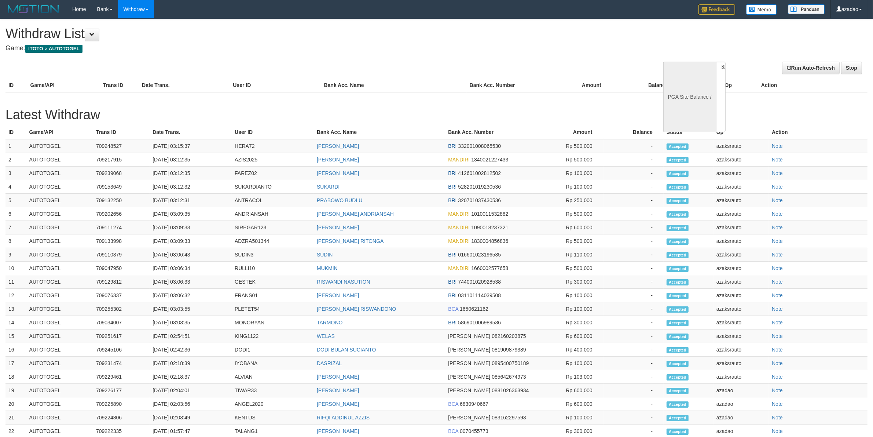 Image resolution: width=873 pixels, height=437 pixels. What do you see at coordinates (64, 85) in the screenshot?
I see `th: Game/API` at bounding box center [64, 85].